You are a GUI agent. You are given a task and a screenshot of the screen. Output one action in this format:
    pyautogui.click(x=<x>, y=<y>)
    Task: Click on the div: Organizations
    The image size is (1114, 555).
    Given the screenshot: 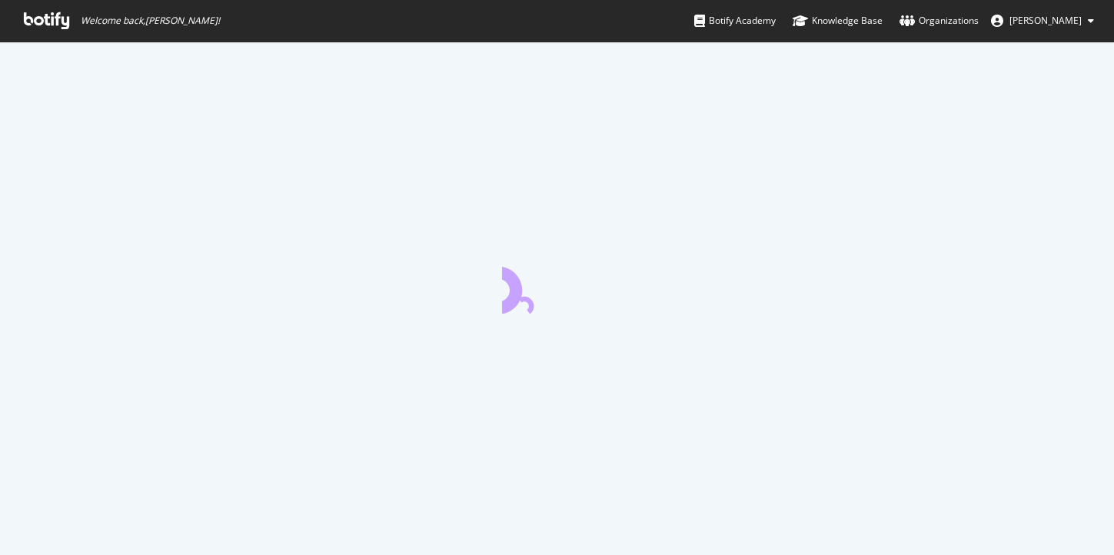 What is the action you would take?
    pyautogui.click(x=939, y=21)
    